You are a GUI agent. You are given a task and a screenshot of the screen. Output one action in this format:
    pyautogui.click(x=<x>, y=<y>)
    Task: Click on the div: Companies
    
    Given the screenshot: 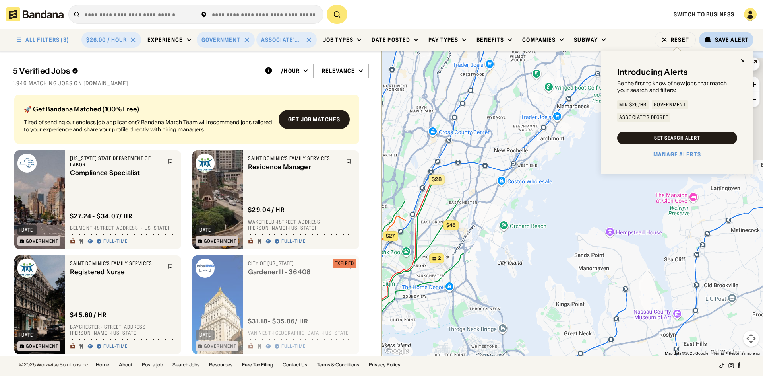 What is the action you would take?
    pyautogui.click(x=539, y=40)
    